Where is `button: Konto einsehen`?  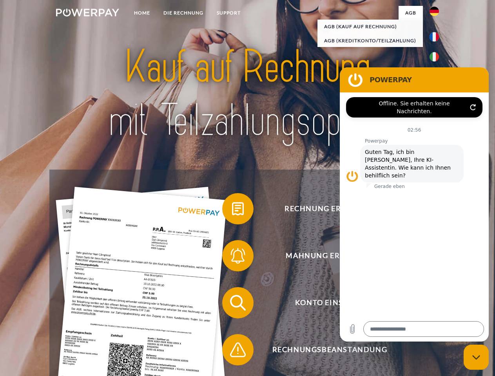 button: Konto einsehen is located at coordinates (324, 303).